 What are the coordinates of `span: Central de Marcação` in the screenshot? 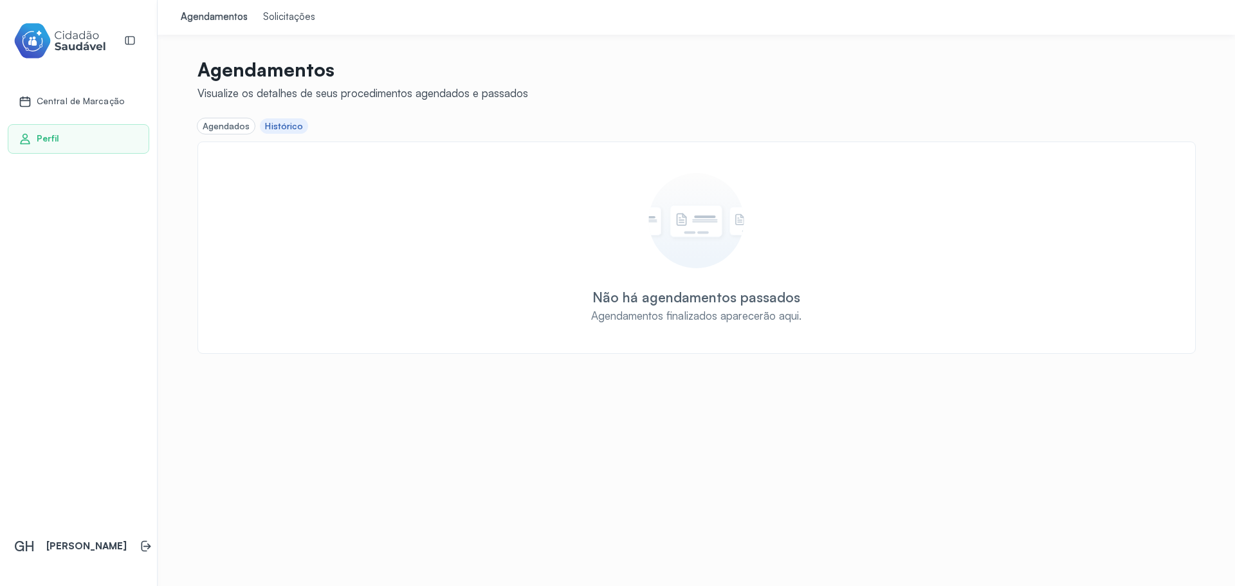 It's located at (80, 101).